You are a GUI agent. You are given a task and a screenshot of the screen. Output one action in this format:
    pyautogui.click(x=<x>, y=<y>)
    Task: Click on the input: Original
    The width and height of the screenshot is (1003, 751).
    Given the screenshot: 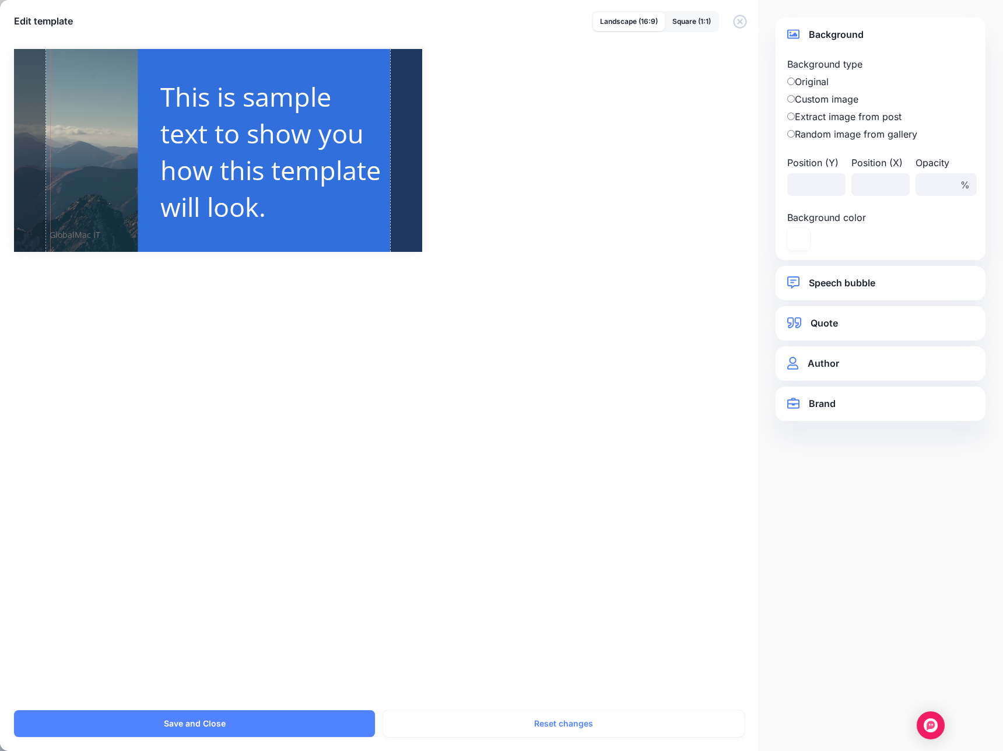 What is the action you would take?
    pyautogui.click(x=791, y=81)
    